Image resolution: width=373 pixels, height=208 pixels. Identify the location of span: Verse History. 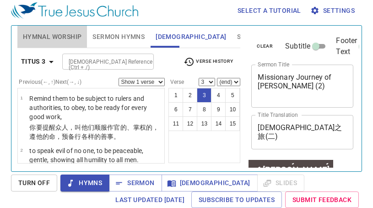
(208, 62).